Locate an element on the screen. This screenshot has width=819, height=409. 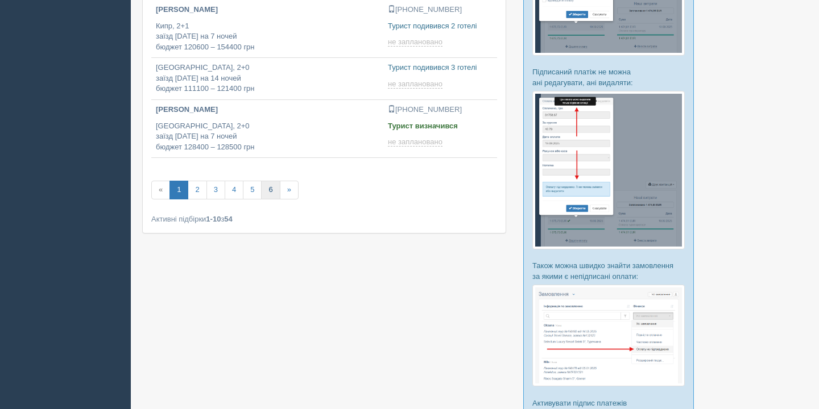
a: 5 is located at coordinates (252, 190).